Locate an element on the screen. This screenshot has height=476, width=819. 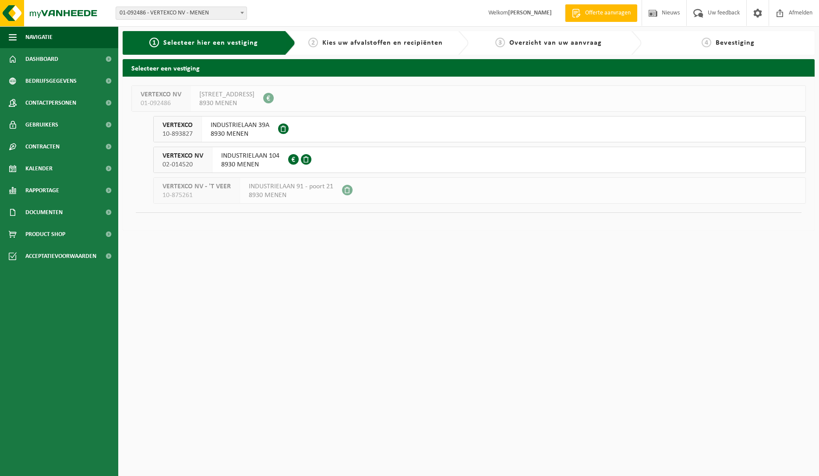
span: Offerte aanvragen is located at coordinates (608, 13).